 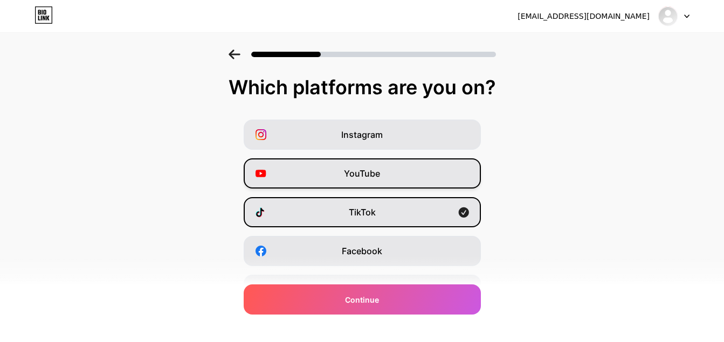 I want to click on span: Twitter/X, so click(x=362, y=290).